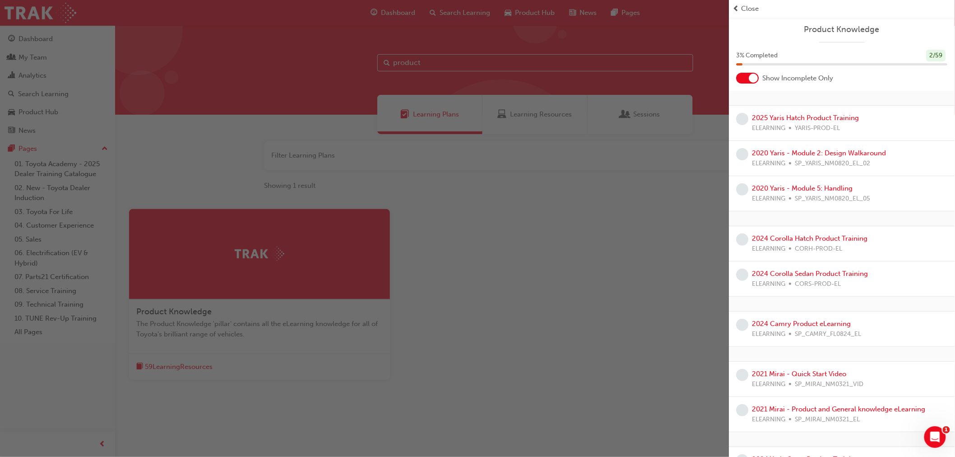 This screenshot has height=457, width=955. What do you see at coordinates (810, 238) in the screenshot?
I see `a: 2024 Corolla Hatch Product Training` at bounding box center [810, 238].